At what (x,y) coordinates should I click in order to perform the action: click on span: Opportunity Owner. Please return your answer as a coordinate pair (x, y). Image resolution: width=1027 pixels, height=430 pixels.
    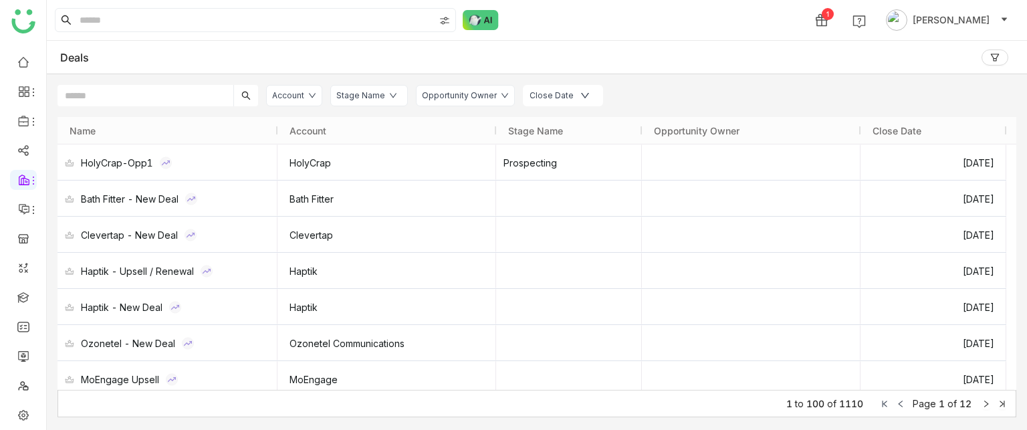
    Looking at the image, I should click on (697, 130).